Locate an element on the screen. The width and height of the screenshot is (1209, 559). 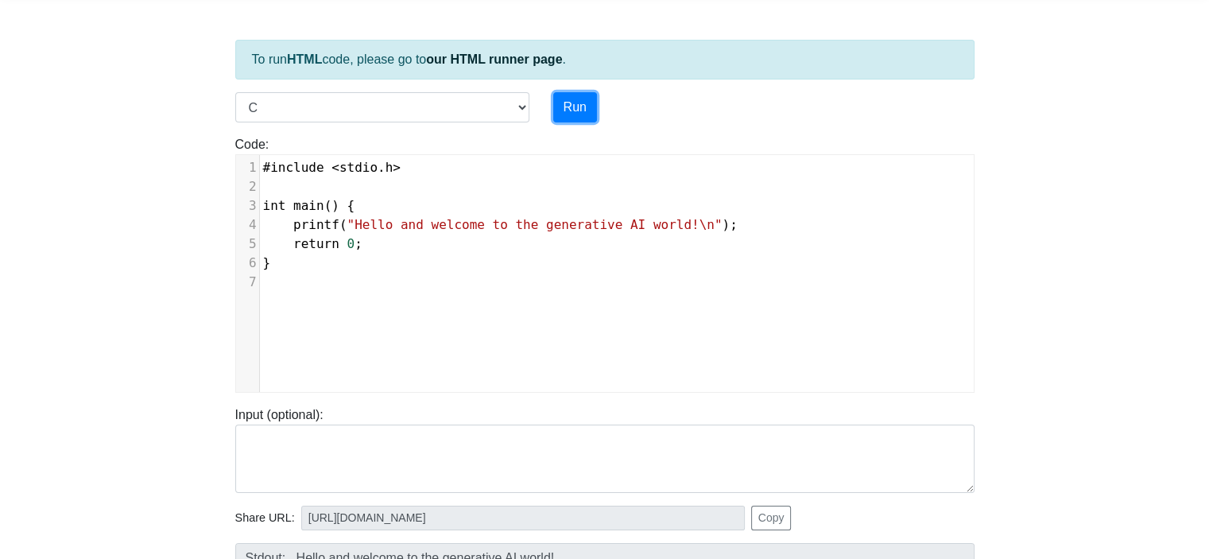
div: 3 is located at coordinates (247, 206).